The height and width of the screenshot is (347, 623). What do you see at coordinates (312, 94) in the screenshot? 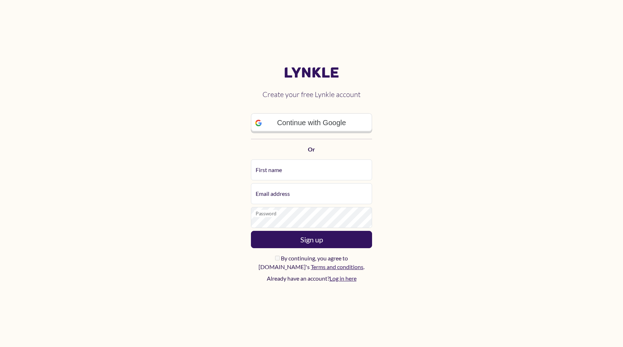
I see `h2: Create your free Lynkle account` at bounding box center [312, 94].